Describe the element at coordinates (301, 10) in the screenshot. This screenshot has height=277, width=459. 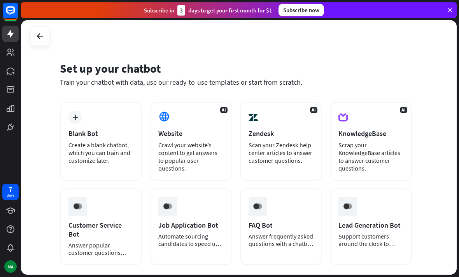
I see `div: Subscribe now` at that location.